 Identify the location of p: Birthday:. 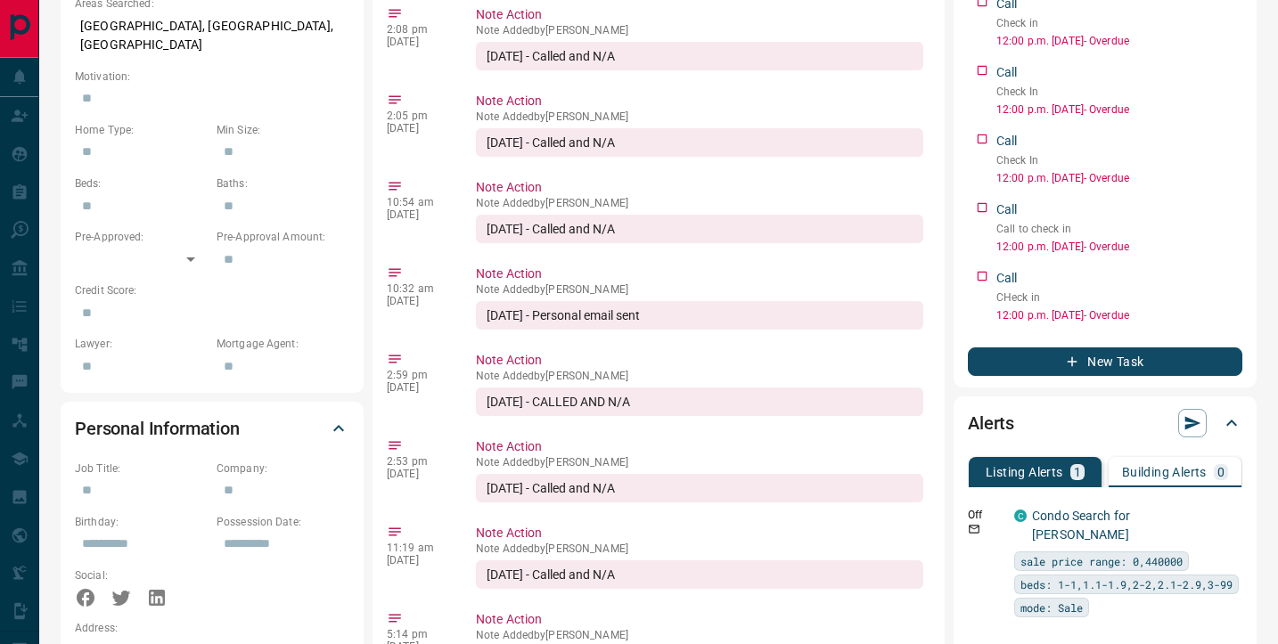
(141, 522).